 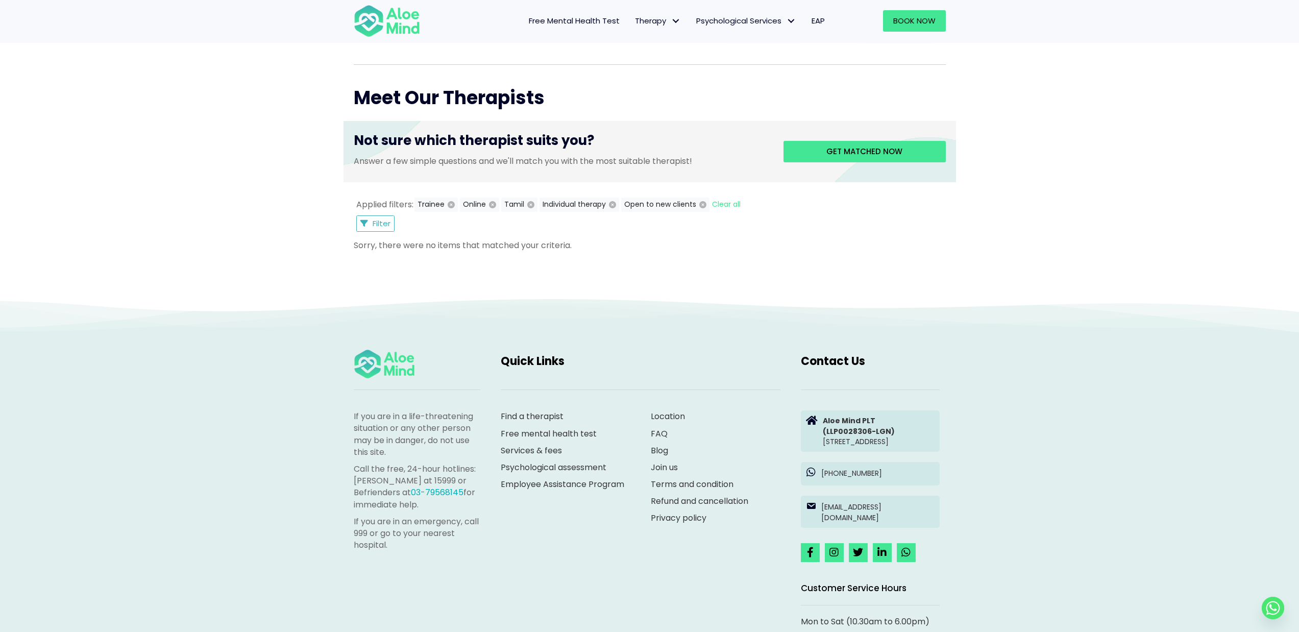 I want to click on a: Psychological ServicesPsychological Services: submenu, so click(x=746, y=21).